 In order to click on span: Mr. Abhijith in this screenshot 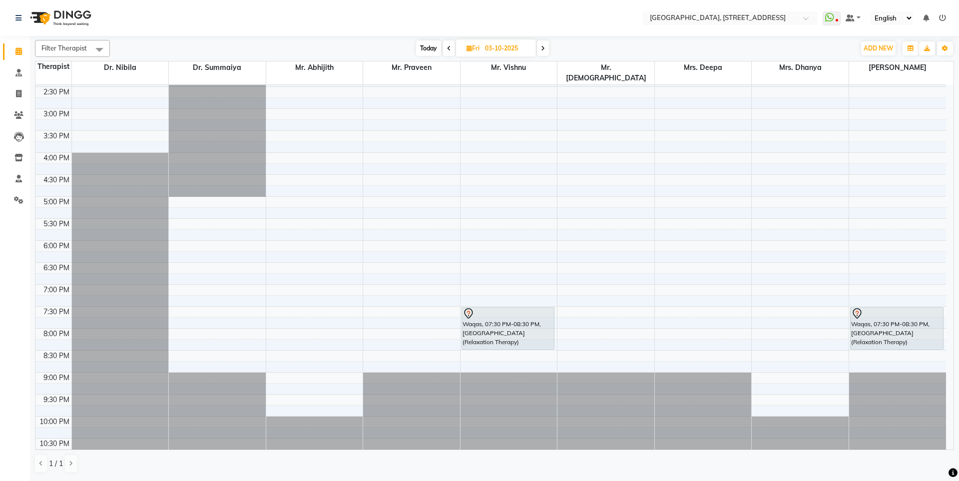, I will do `click(315, 67)`.